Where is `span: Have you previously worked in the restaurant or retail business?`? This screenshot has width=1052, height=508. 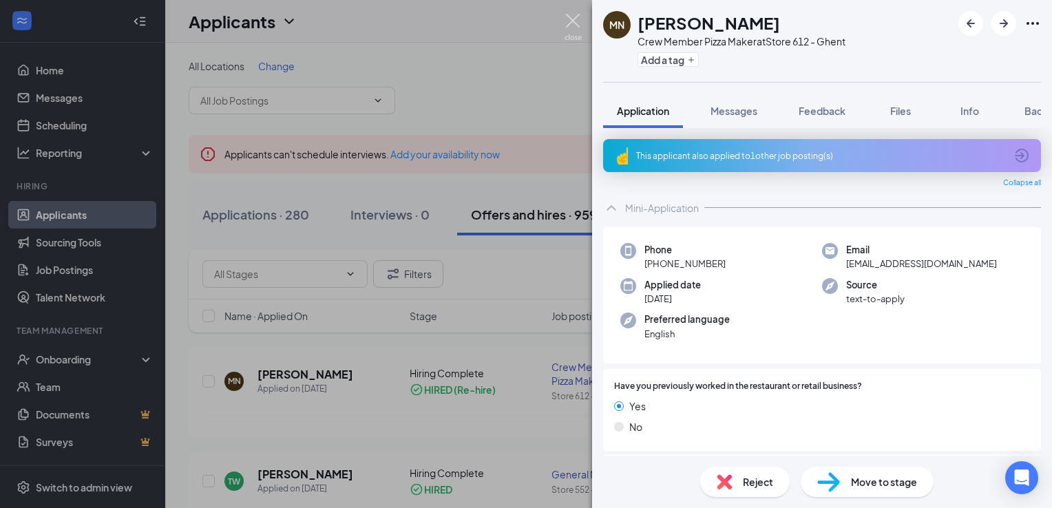 span: Have you previously worked in the restaurant or retail business? is located at coordinates (738, 386).